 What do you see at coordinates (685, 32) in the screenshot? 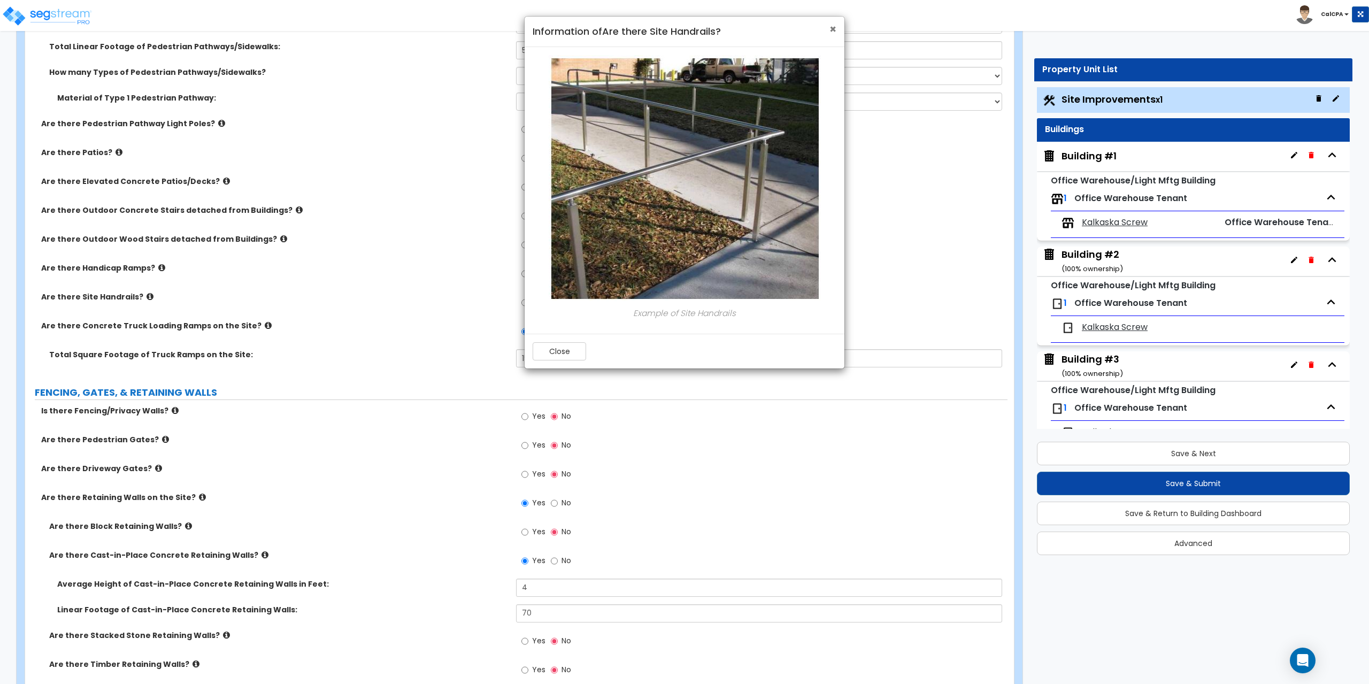
I see `h4: Information of Are there Site Handrails?` at bounding box center [685, 32].